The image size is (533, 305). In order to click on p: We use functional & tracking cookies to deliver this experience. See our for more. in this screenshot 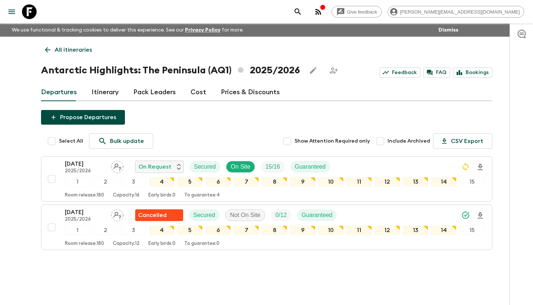, I will do `click(128, 30)`.